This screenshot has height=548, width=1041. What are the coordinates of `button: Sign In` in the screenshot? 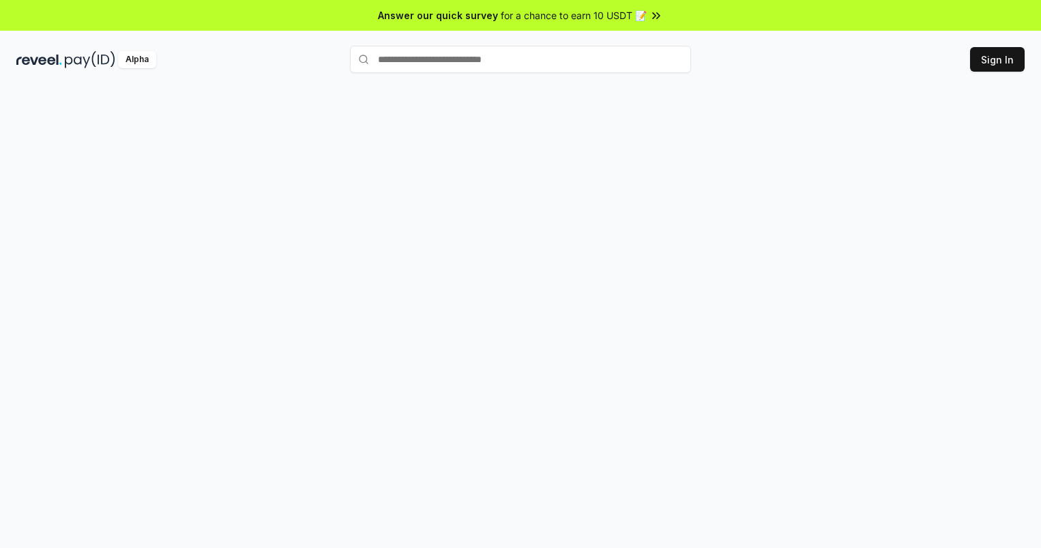 It's located at (997, 59).